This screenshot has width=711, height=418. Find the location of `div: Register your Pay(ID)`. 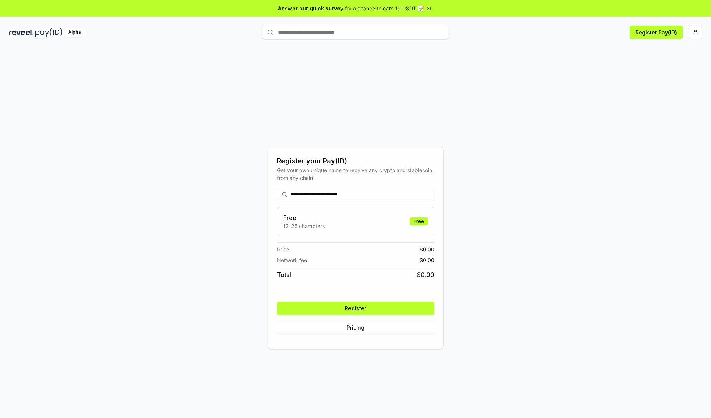

div: Register your Pay(ID) is located at coordinates (355, 161).